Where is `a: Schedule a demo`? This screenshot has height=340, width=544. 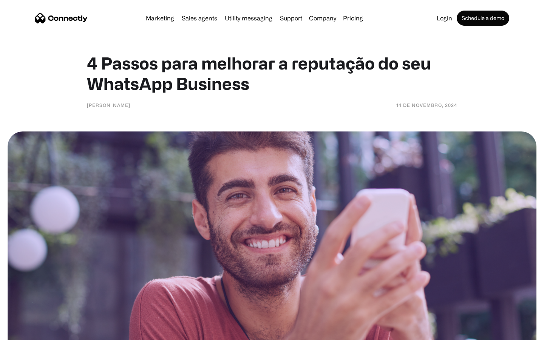 a: Schedule a demo is located at coordinates (483, 18).